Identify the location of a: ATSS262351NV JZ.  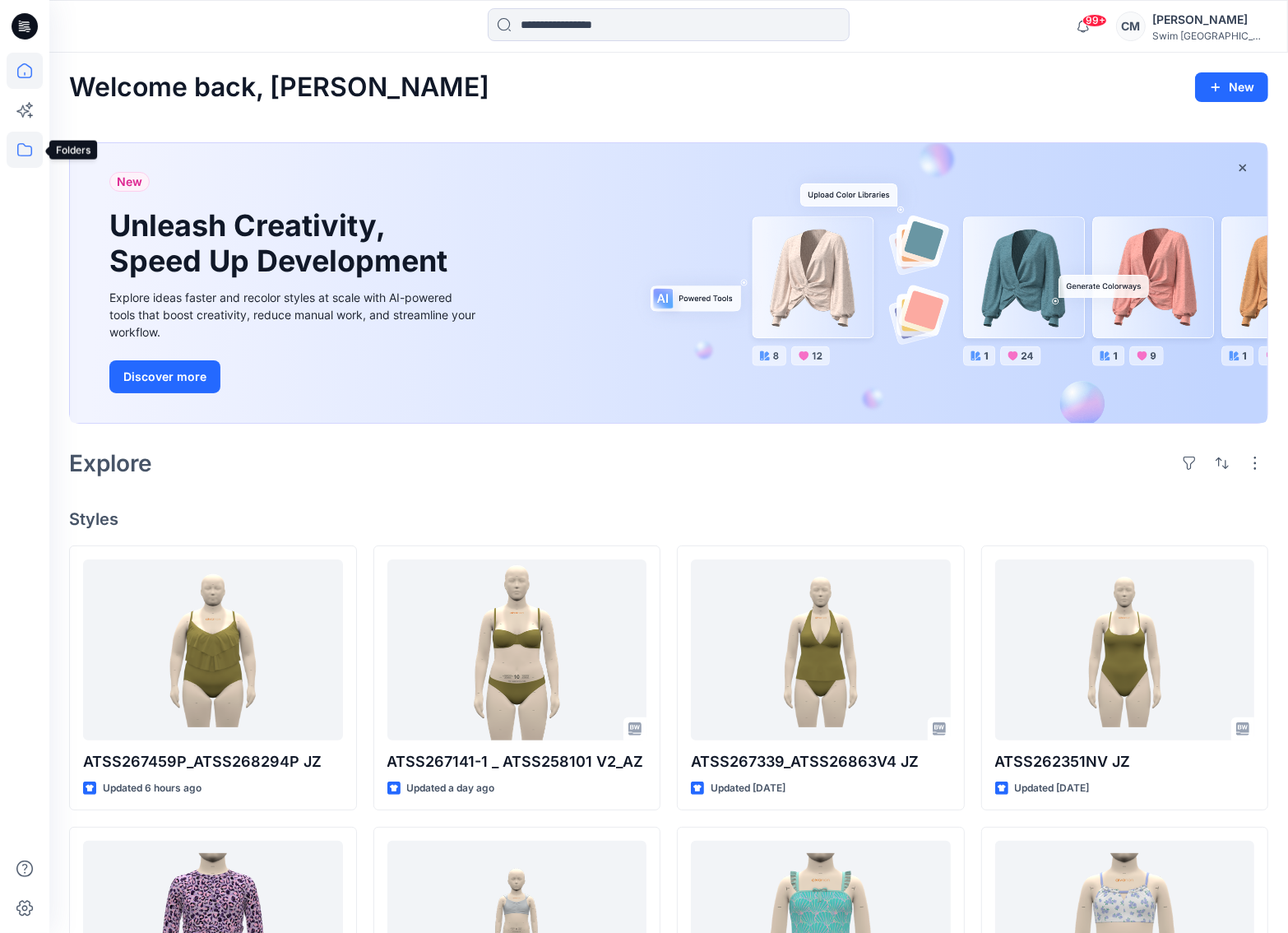
(1125, 650).